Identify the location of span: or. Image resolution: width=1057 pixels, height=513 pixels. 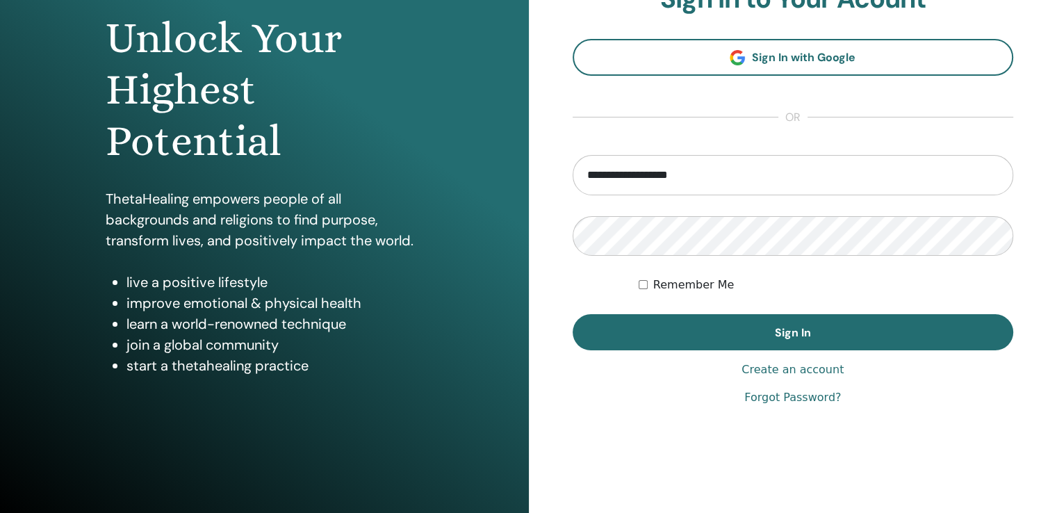
(793, 117).